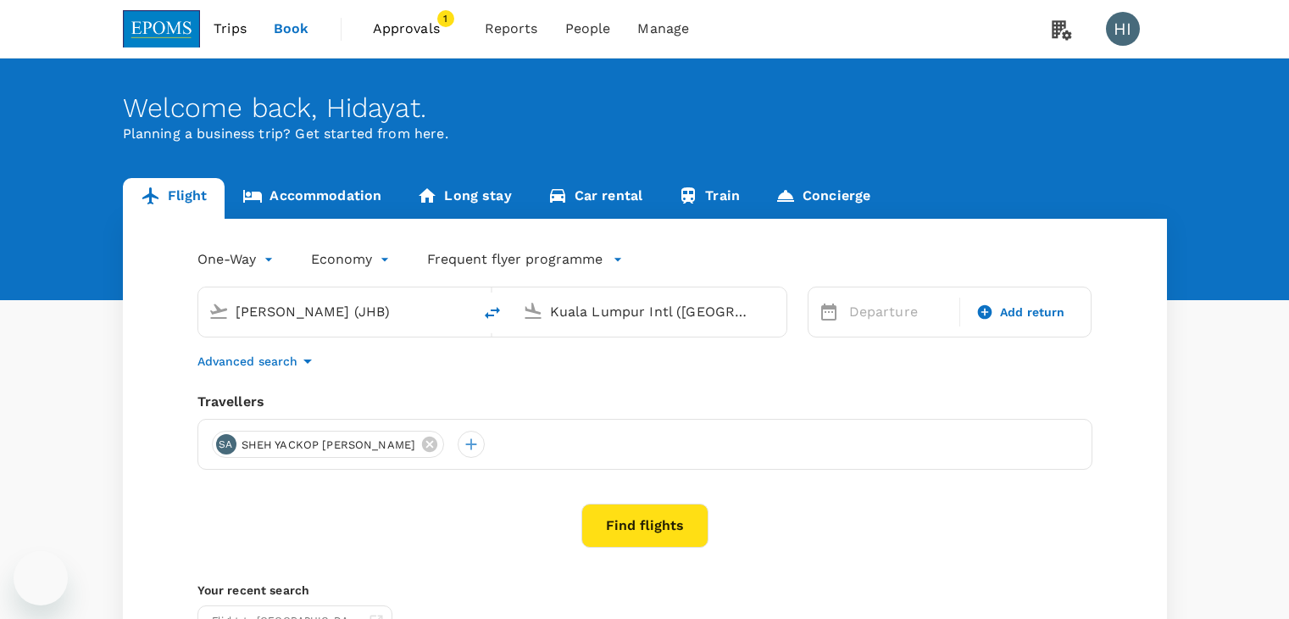 The image size is (1289, 619). Describe the element at coordinates (511, 29) in the screenshot. I see `span: Reports` at that location.